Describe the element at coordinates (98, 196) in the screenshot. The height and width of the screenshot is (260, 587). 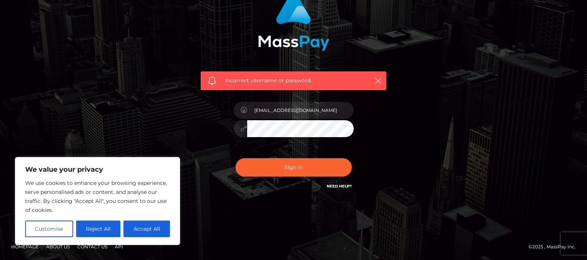
I see `p: We use cookies to enhance your browsing experience, serve personalised ads or content, and analys...` at that location.